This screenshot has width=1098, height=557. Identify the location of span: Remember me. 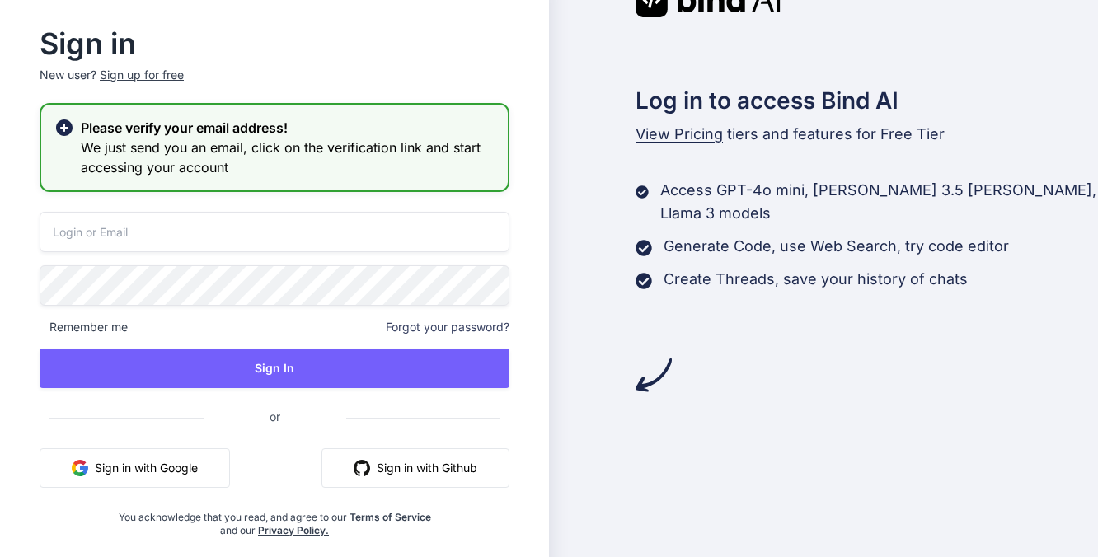
(83, 327).